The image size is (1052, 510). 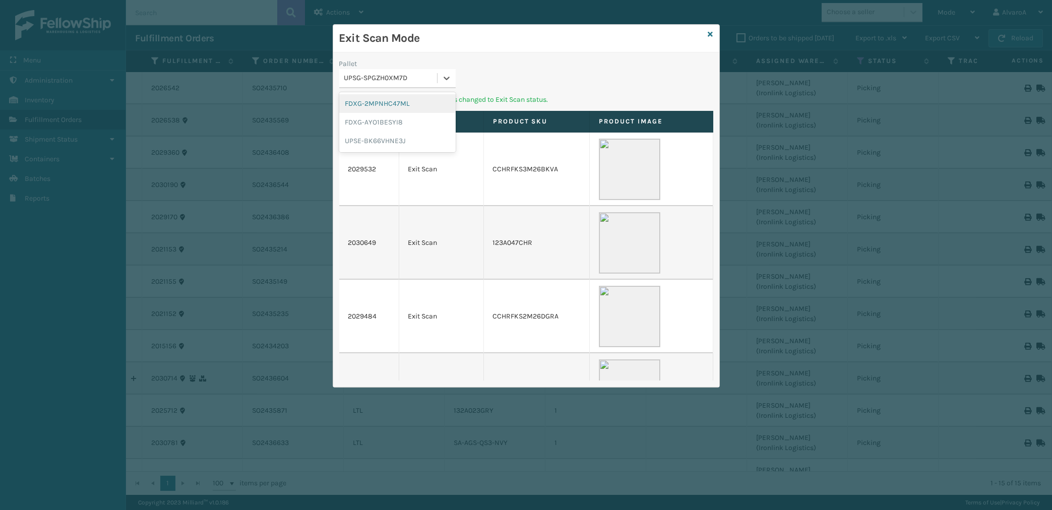 I want to click on div: UPSE-BK66VHNE3J, so click(x=397, y=141).